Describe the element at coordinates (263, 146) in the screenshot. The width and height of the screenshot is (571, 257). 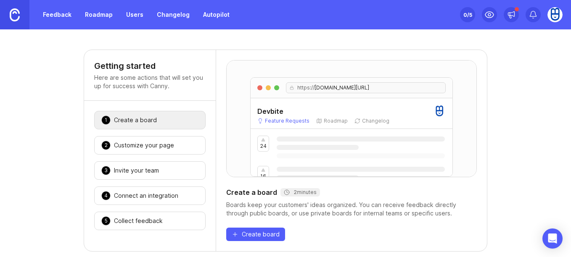
I see `p: 24` at that location.